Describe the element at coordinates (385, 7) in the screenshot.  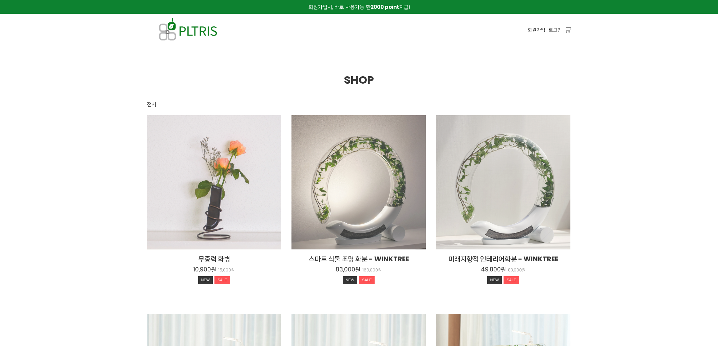
I see `strong: 2000 point` at that location.